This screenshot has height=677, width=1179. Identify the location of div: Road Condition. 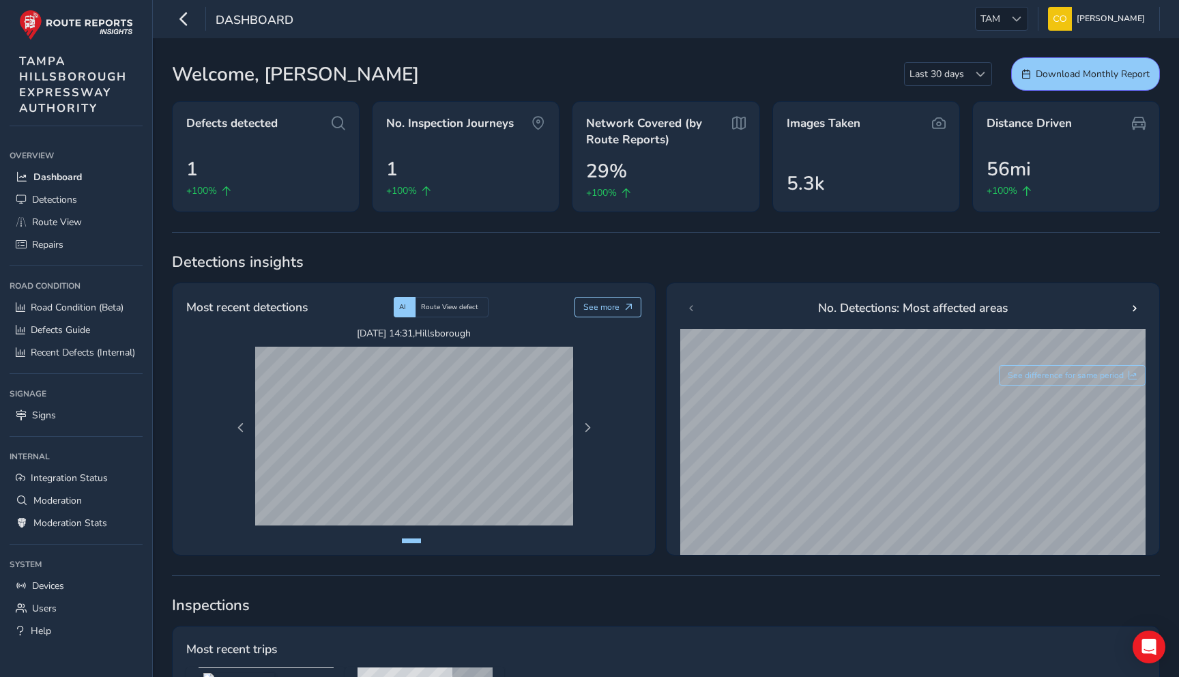
(76, 286).